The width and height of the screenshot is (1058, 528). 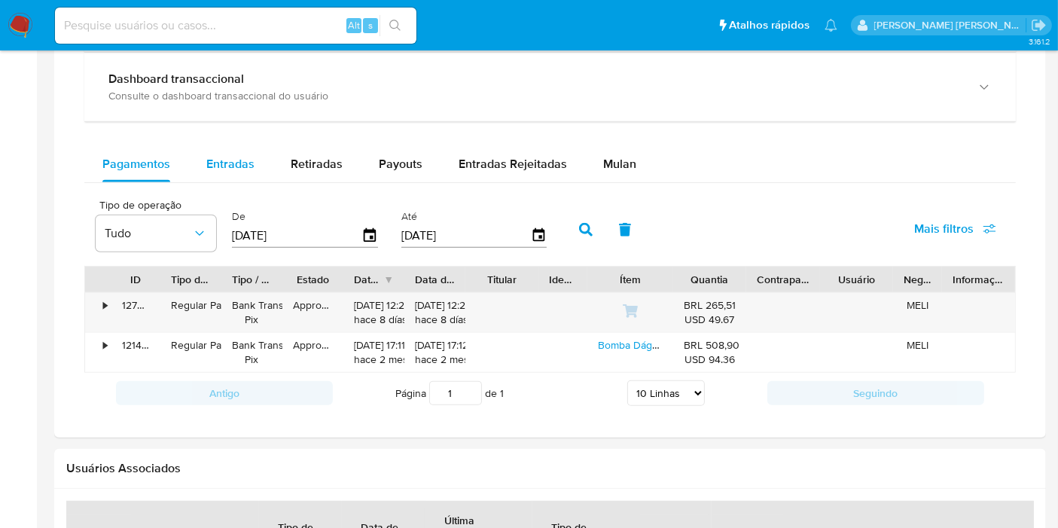 What do you see at coordinates (951, 25) in the screenshot?
I see `p: leticia.merlin@mercadolivre.com` at bounding box center [951, 25].